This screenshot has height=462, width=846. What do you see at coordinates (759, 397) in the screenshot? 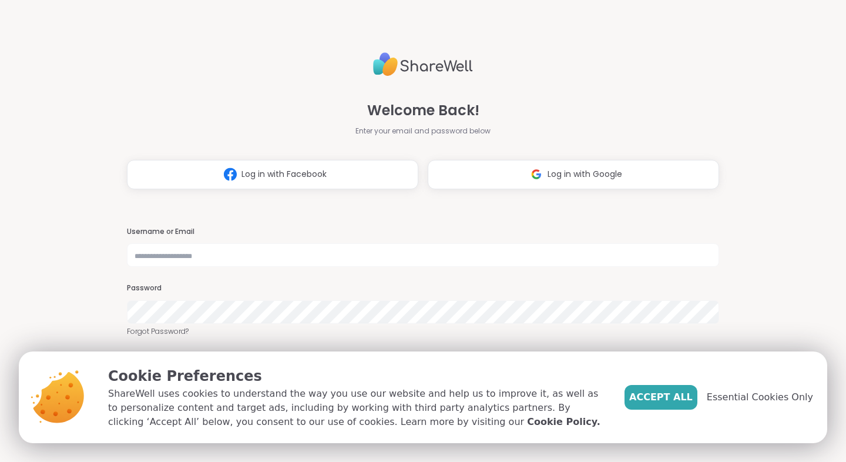
I see `span: Essential Cookies Only` at bounding box center [759, 397].